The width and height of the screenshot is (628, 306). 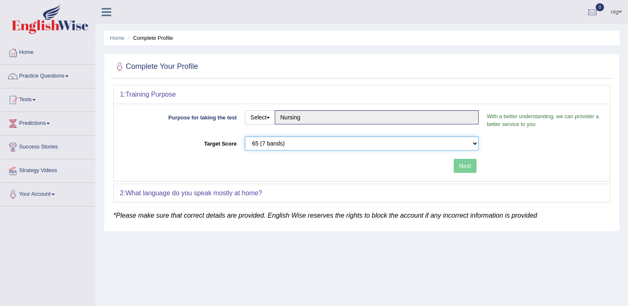 What do you see at coordinates (543, 120) in the screenshot?
I see `p: With a better understanding, we can provider a better service to you` at bounding box center [543, 120].